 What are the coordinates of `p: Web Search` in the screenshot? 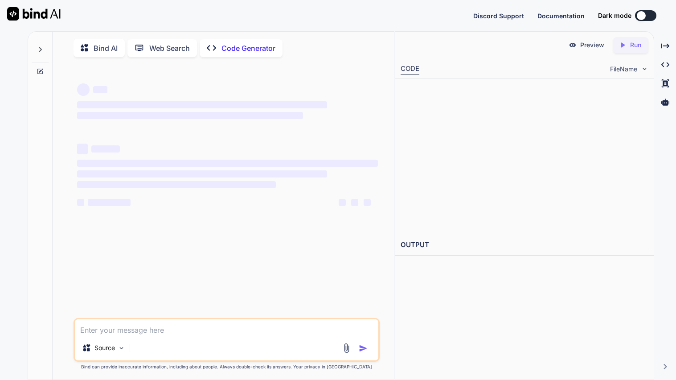 It's located at (169, 48).